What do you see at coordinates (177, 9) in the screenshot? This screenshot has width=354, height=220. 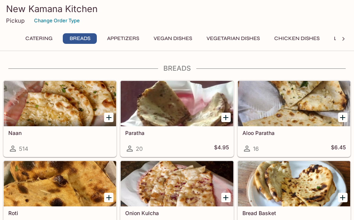 I see `h3: New Kamana Kitchen` at bounding box center [177, 9].